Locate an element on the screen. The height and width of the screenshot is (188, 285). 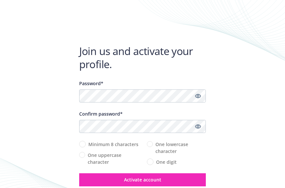
input: Enter a unique password... is located at coordinates (143, 96).